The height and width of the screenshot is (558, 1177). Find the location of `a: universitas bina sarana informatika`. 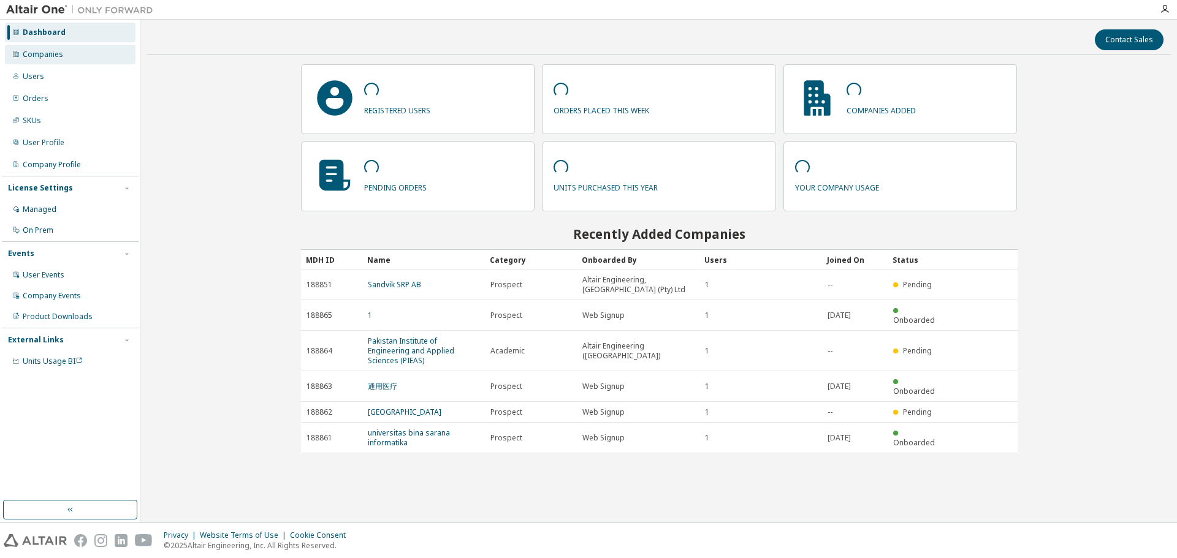

a: universitas bina sarana informatika is located at coordinates (409, 438).